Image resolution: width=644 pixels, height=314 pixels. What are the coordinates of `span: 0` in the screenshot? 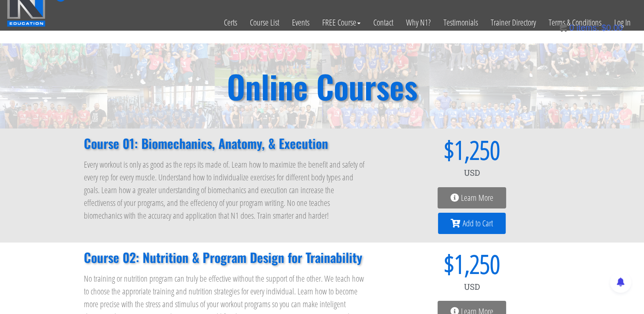 It's located at (571, 28).